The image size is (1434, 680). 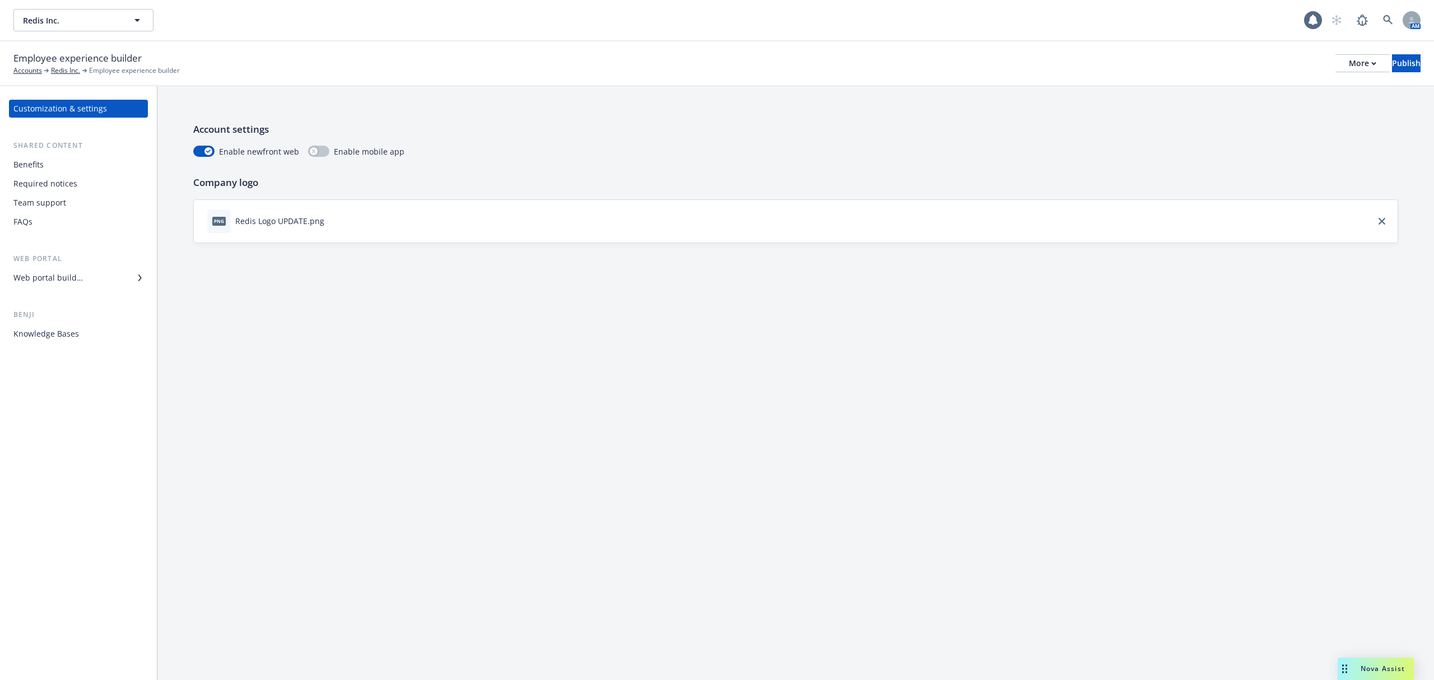 What do you see at coordinates (71, 20) in the screenshot?
I see `span: Redis Inc.` at bounding box center [71, 20].